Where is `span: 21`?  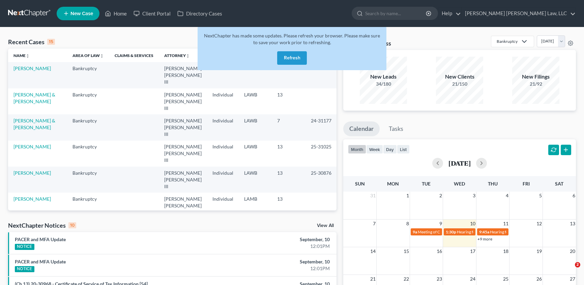 span: 21 is located at coordinates (373, 279).